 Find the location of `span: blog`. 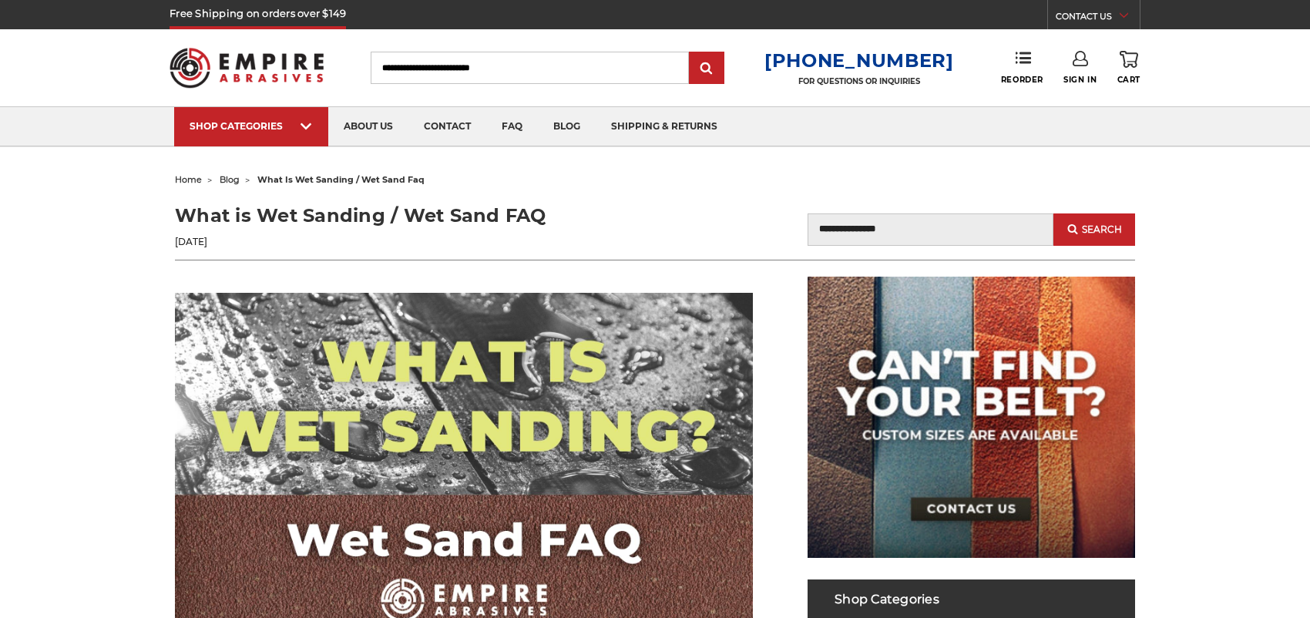

span: blog is located at coordinates (230, 180).